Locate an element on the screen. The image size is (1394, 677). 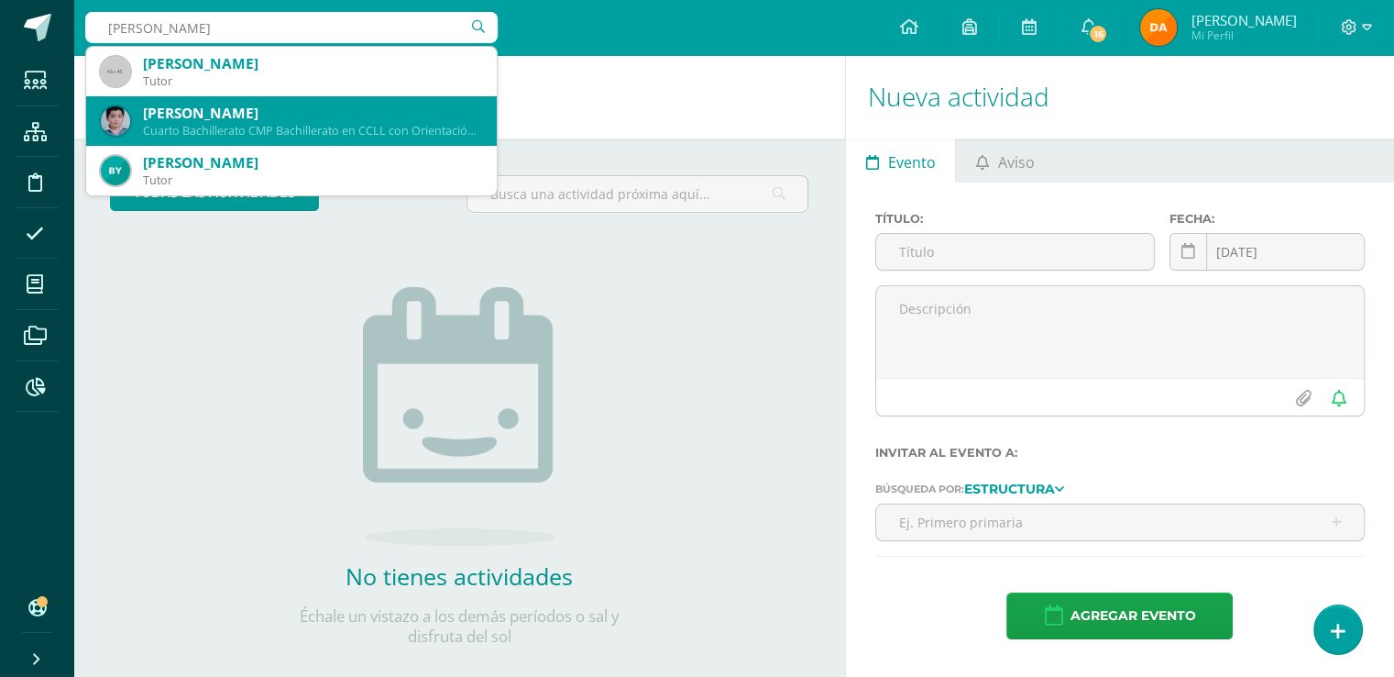
span: 16 is located at coordinates (1098, 34).